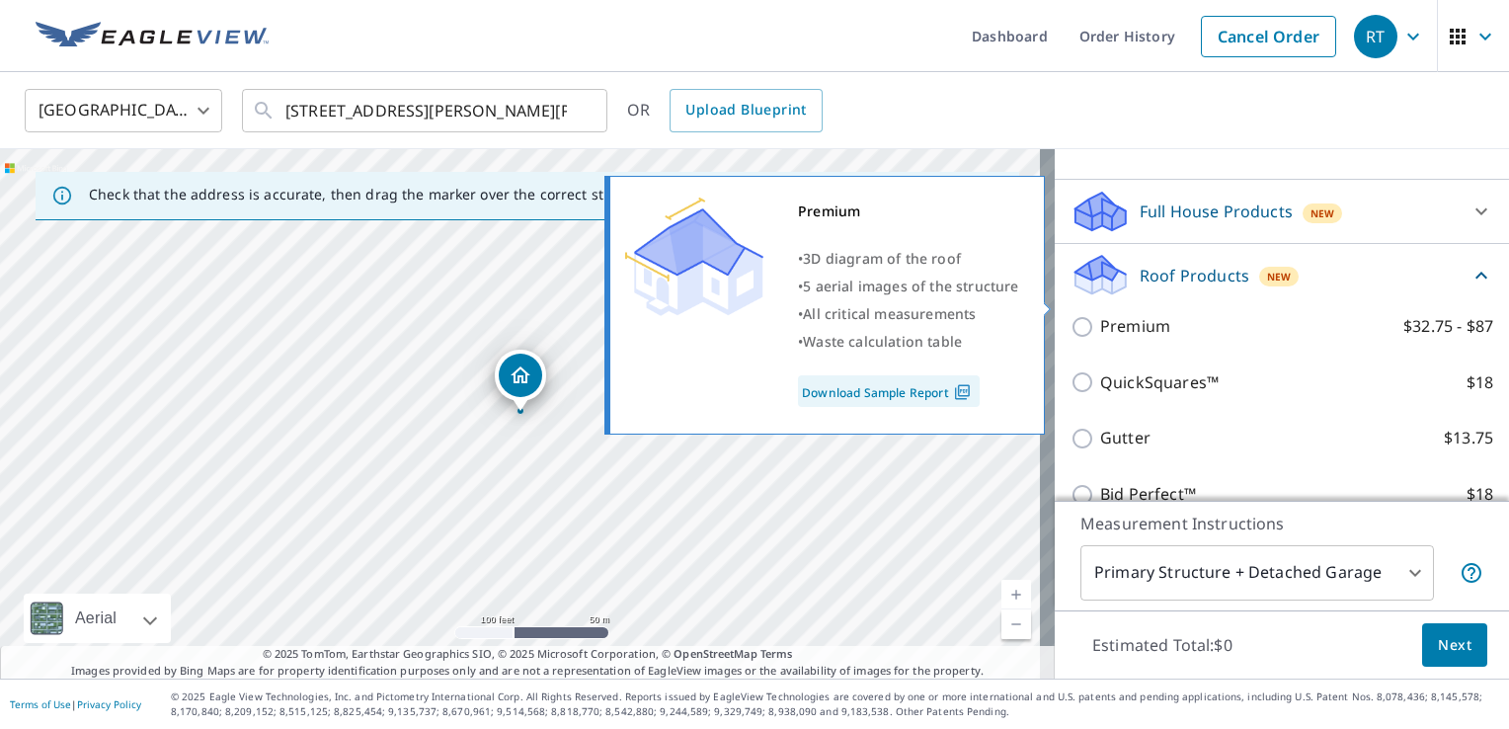 This screenshot has width=1509, height=729. Describe the element at coordinates (882, 341) in the screenshot. I see `span: Waste calculation table` at that location.